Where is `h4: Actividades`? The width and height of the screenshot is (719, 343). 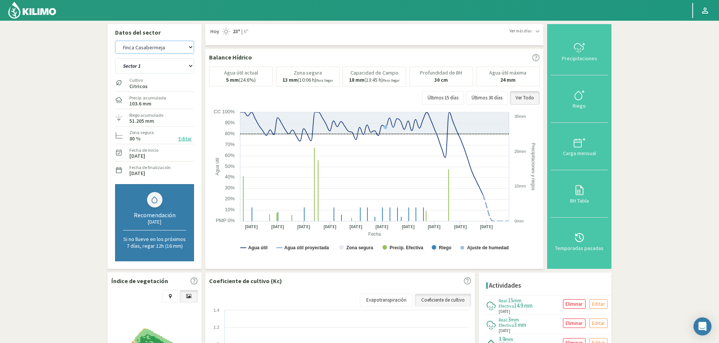 h4: Actividades is located at coordinates (505, 285).